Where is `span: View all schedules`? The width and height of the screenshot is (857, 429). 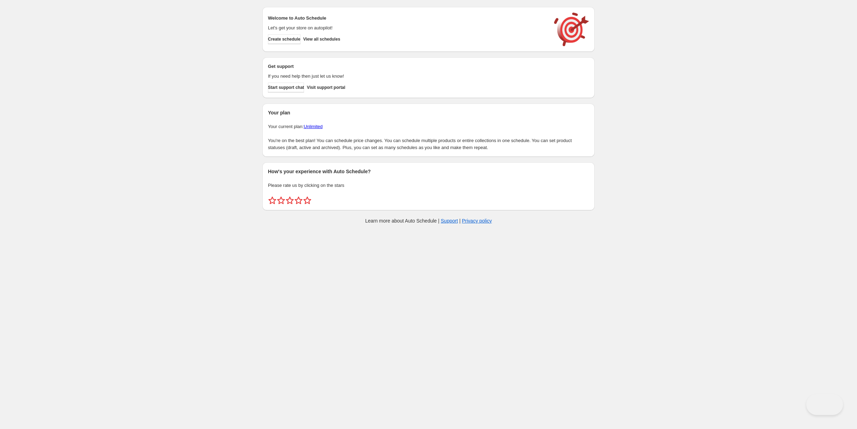 span: View all schedules is located at coordinates (322, 39).